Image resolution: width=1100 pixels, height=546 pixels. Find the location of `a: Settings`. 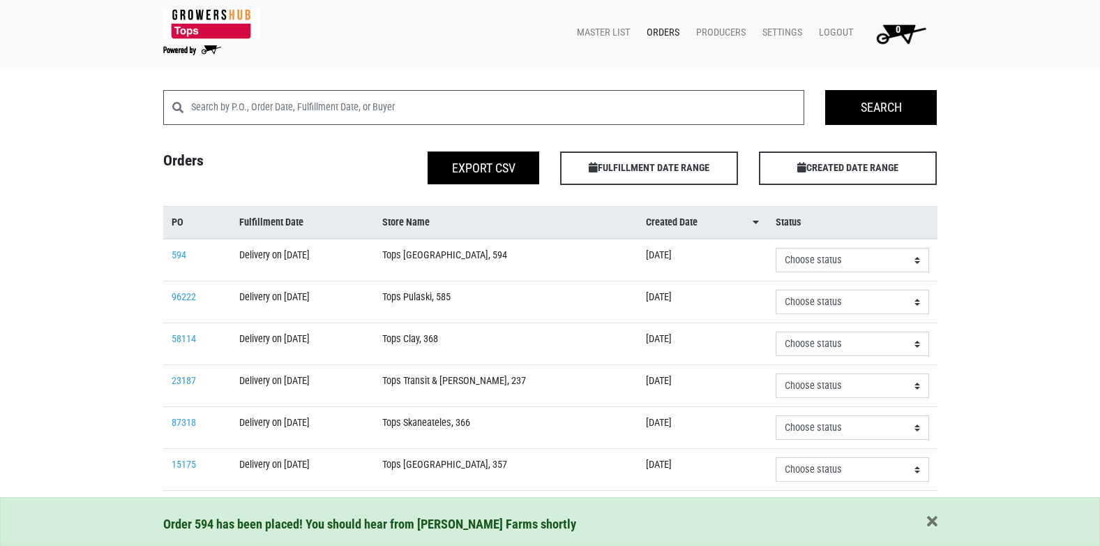

a: Settings is located at coordinates (779, 33).